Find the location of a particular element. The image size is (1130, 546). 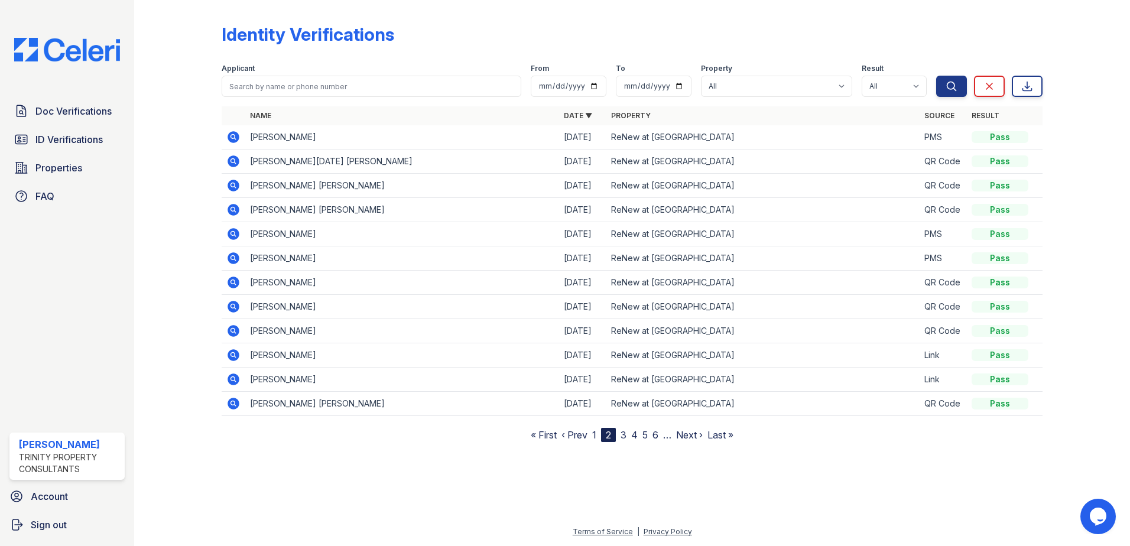

label: Property is located at coordinates (716, 69).